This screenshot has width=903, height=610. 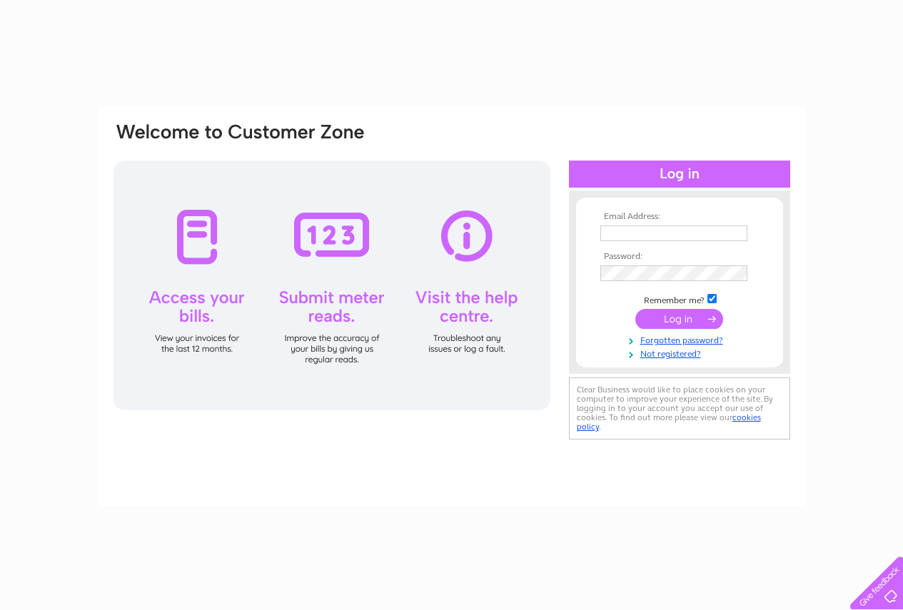 I want to click on a: Forgotten password?, so click(x=681, y=339).